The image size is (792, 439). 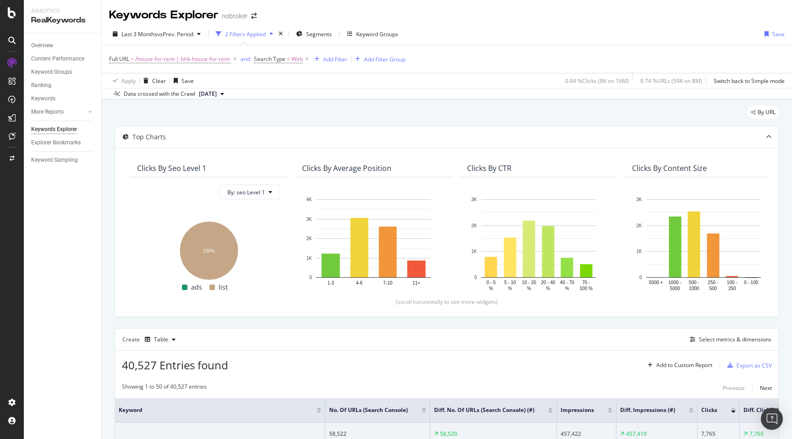 What do you see at coordinates (63, 59) in the screenshot?
I see `a: Content Performance` at bounding box center [63, 59].